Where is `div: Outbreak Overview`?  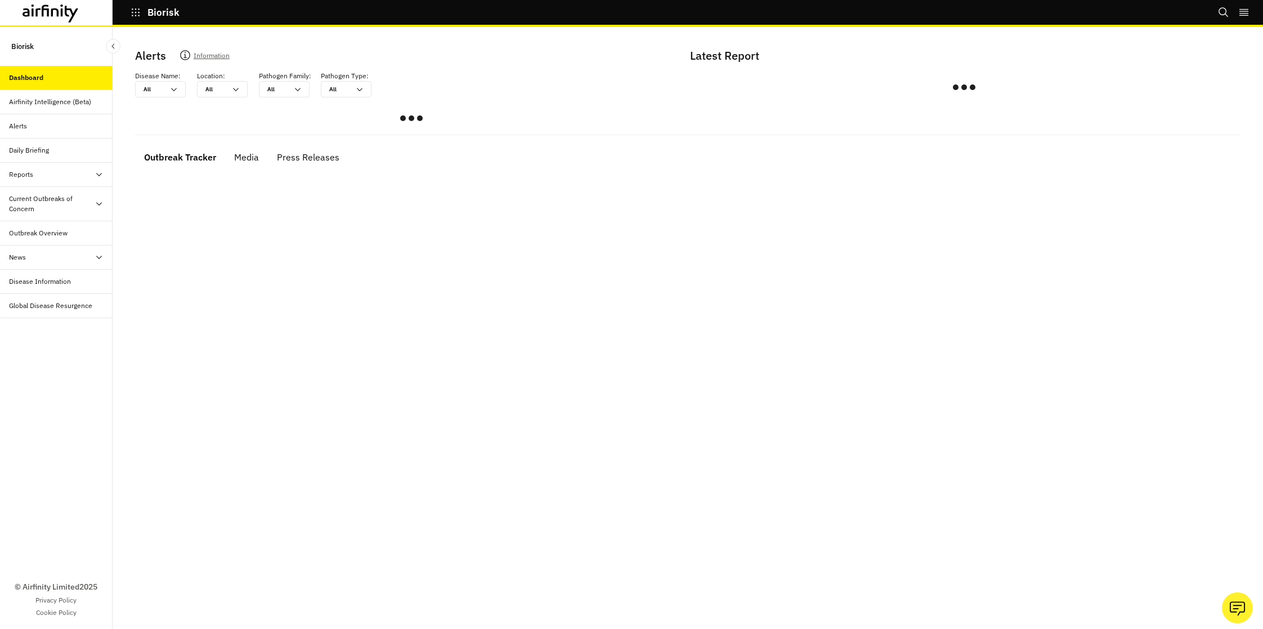 div: Outbreak Overview is located at coordinates (38, 233).